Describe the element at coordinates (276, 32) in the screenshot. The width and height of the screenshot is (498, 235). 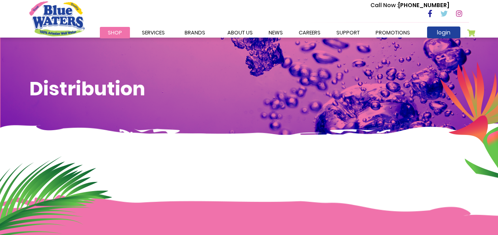
I see `a: News` at that location.